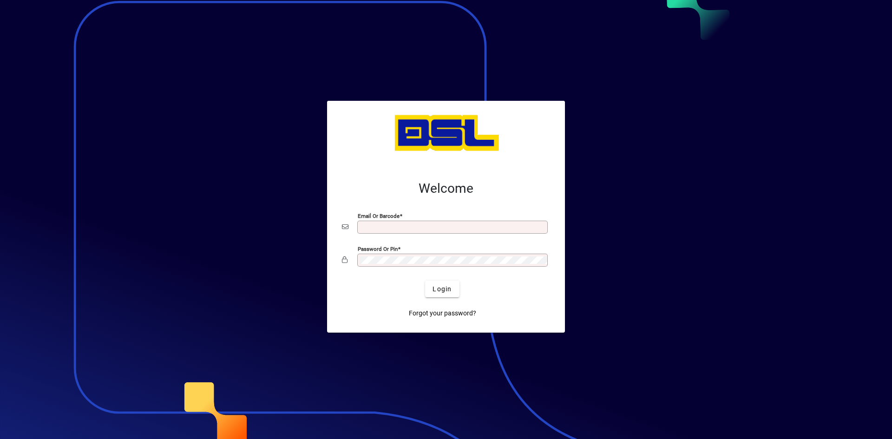 The image size is (892, 439). Describe the element at coordinates (442, 289) in the screenshot. I see `button: Login` at that location.